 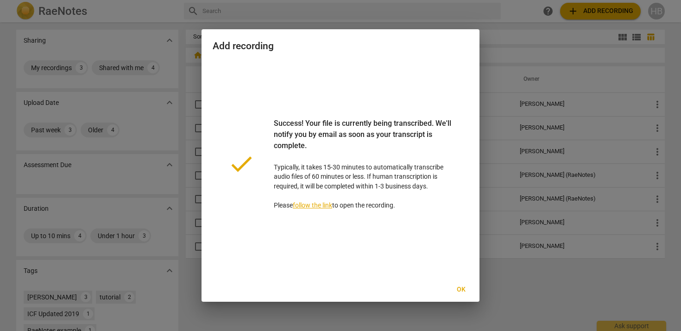 What do you see at coordinates (242, 164) in the screenshot?
I see `span: done` at bounding box center [242, 164].